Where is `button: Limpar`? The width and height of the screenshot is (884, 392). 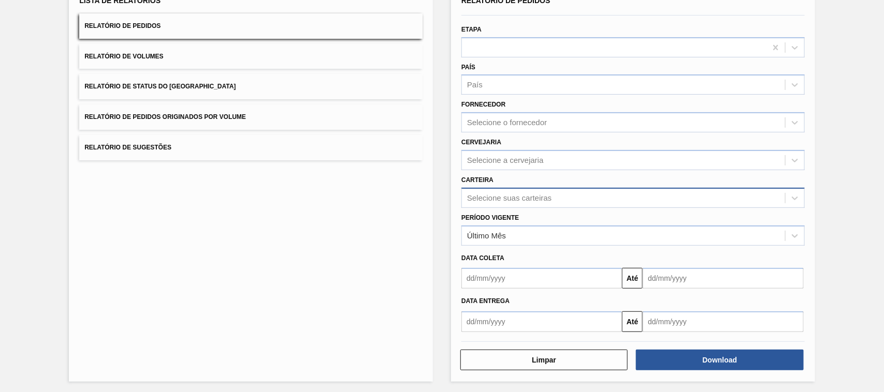 button: Limpar is located at coordinates (544, 360).